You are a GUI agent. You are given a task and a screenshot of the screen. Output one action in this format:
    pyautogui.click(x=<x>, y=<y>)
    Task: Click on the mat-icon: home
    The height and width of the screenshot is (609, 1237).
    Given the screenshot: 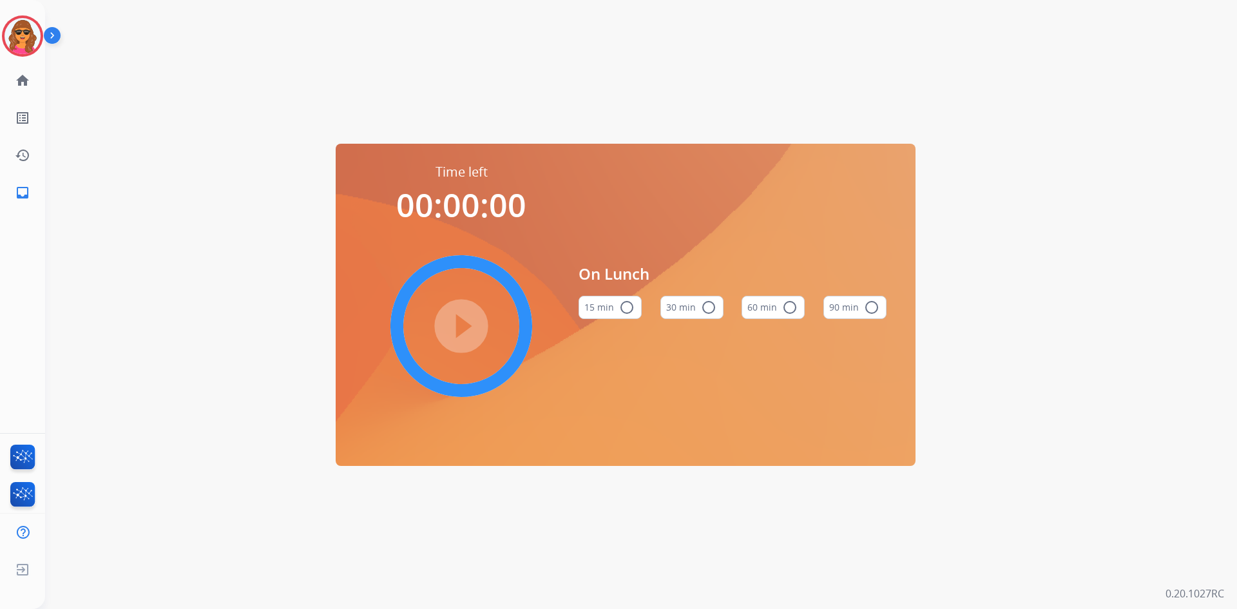 What is the action you would take?
    pyautogui.click(x=23, y=81)
    